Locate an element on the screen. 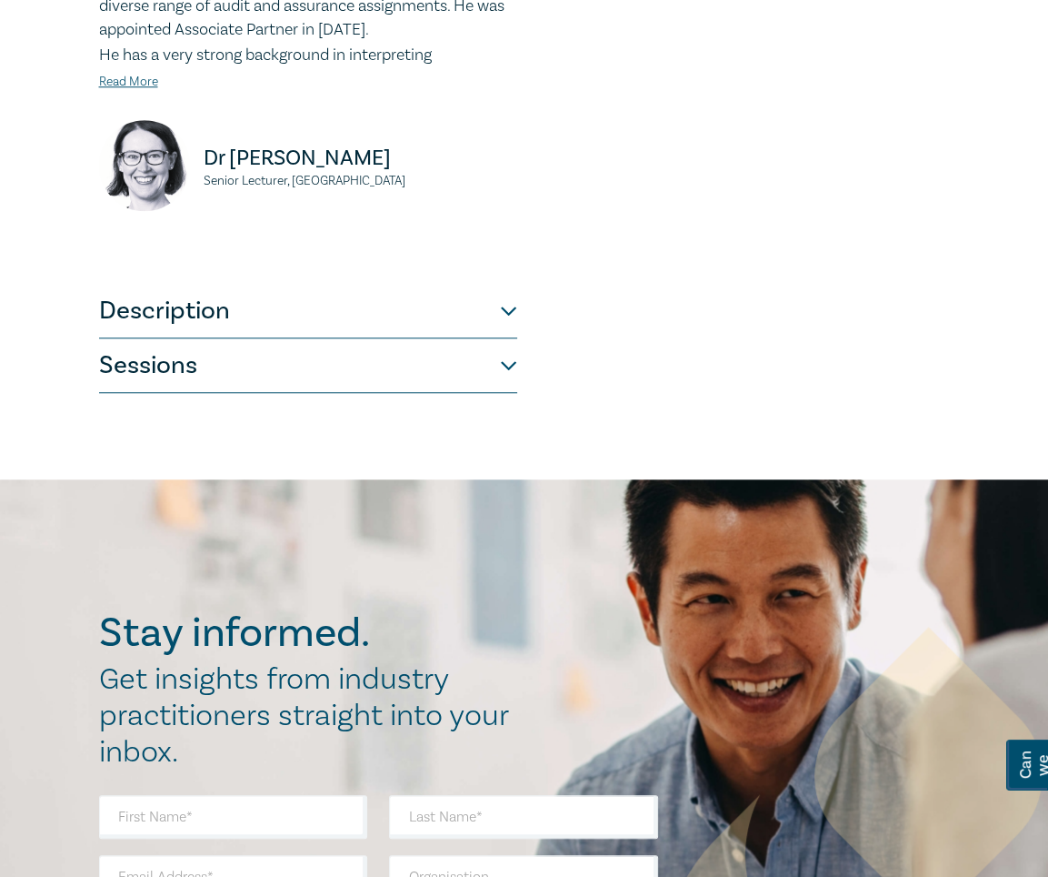  button: Sessions is located at coordinates (308, 366).